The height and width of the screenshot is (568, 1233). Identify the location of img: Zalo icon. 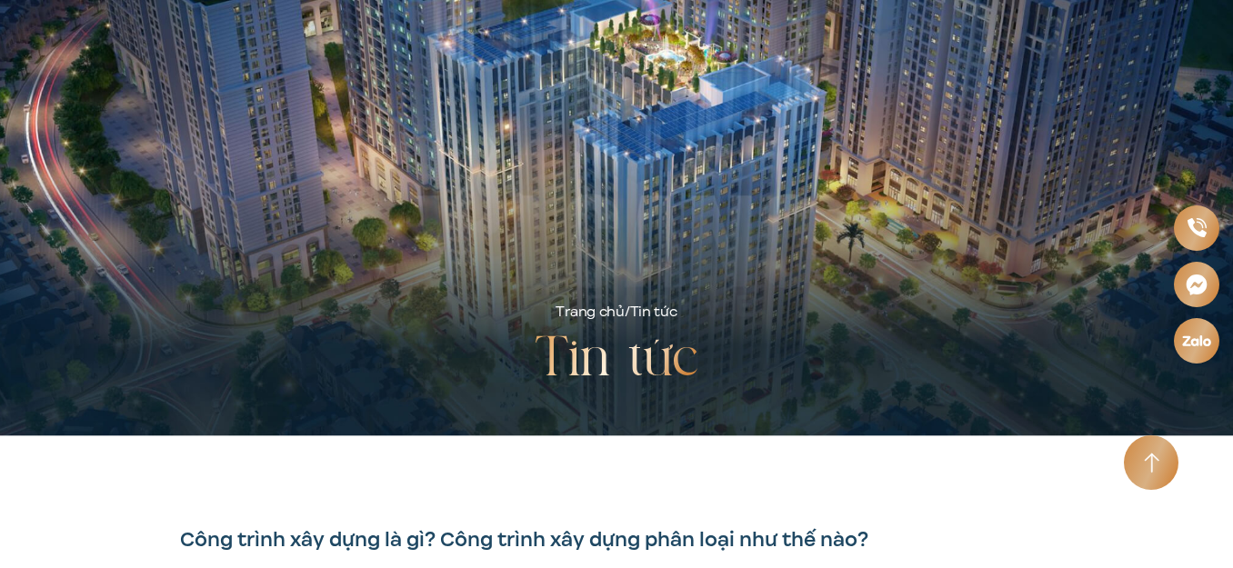
(1197, 341).